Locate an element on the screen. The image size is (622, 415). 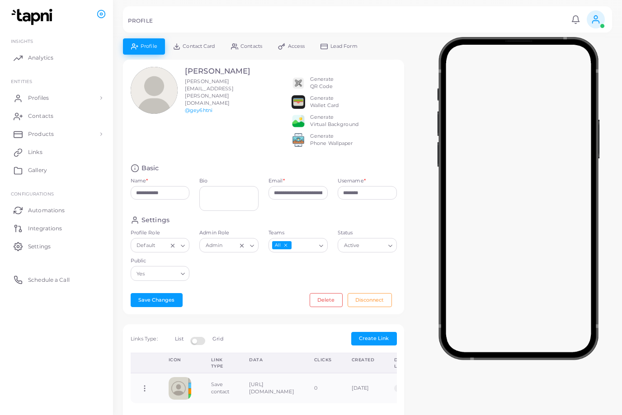
a: Products is located at coordinates (56, 134).